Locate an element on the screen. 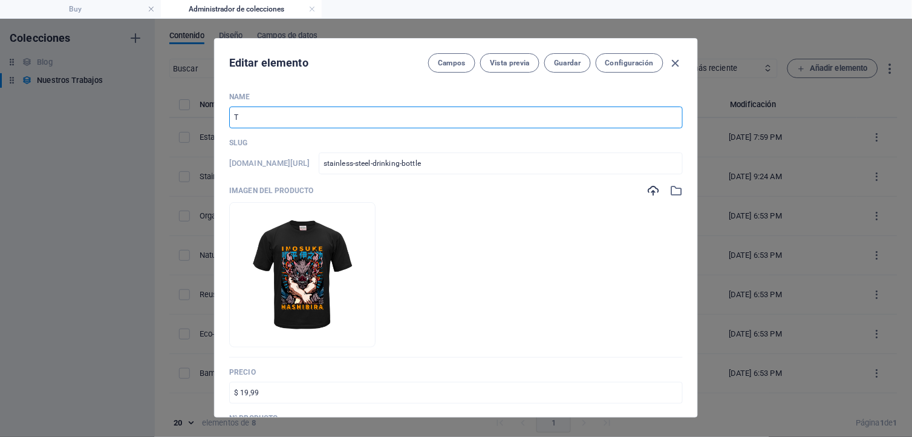 The image size is (912, 437). p: Nº producto is located at coordinates (456, 418).